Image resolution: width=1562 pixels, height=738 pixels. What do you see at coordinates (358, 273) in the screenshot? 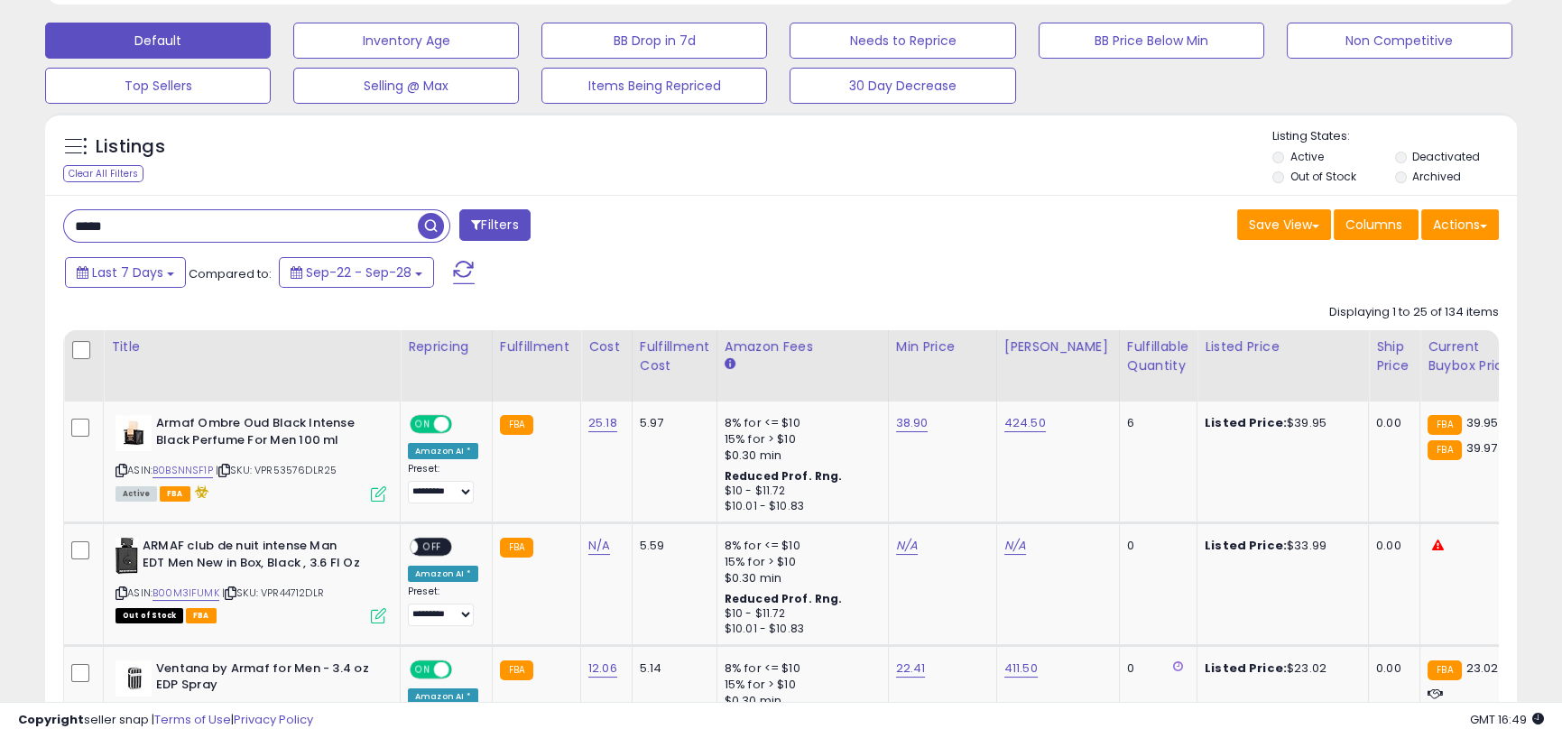
I see `span: Sep-22 - Sep-28` at bounding box center [358, 273].